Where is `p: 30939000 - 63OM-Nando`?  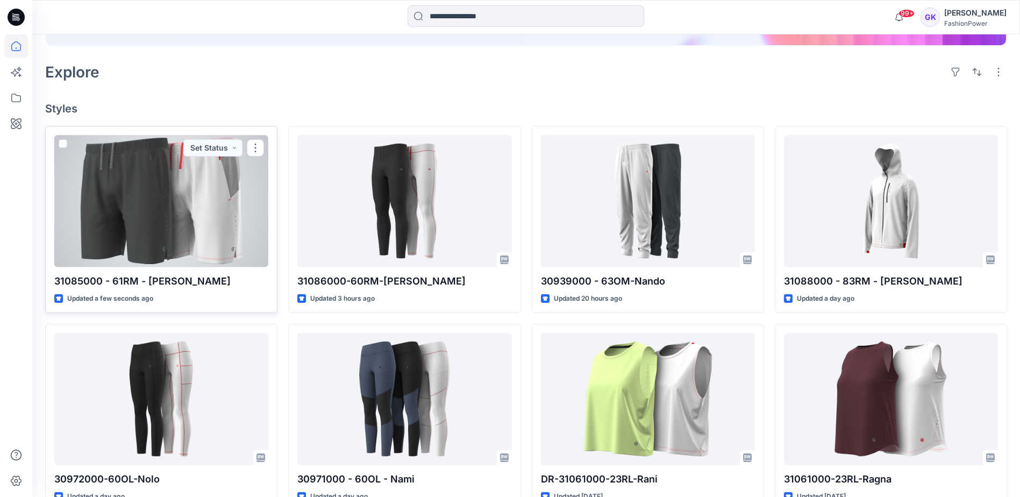
p: 30939000 - 63OM-Nando is located at coordinates (648, 281).